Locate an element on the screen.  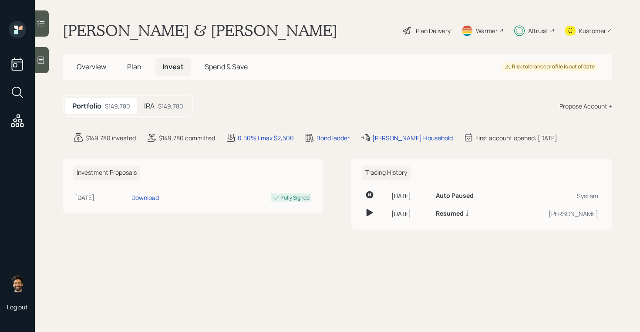
div: Warmer is located at coordinates (487, 30).